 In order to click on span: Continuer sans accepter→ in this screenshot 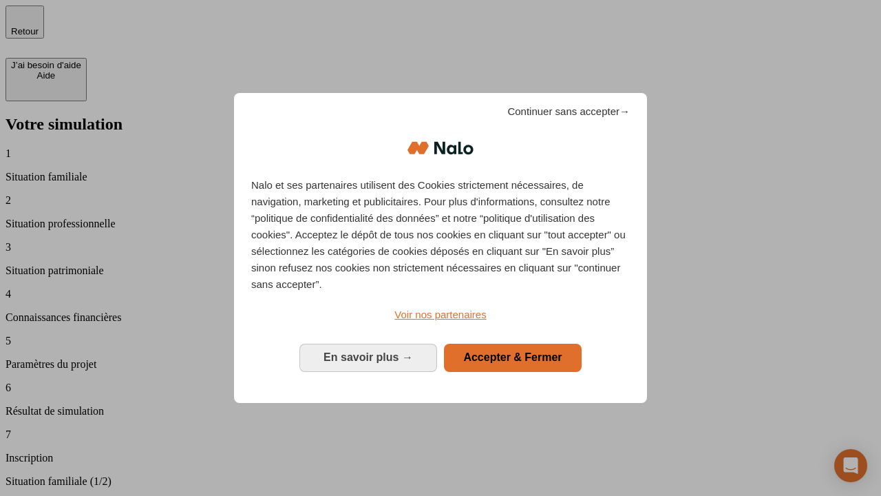, I will do `click(569, 112)`.